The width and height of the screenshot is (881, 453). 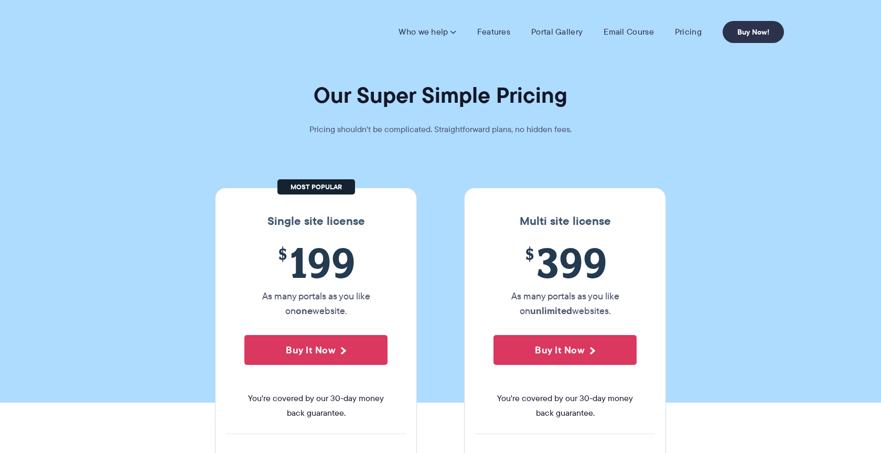 What do you see at coordinates (565, 304) in the screenshot?
I see `p: As many portals as you like on websites.` at bounding box center [565, 304].